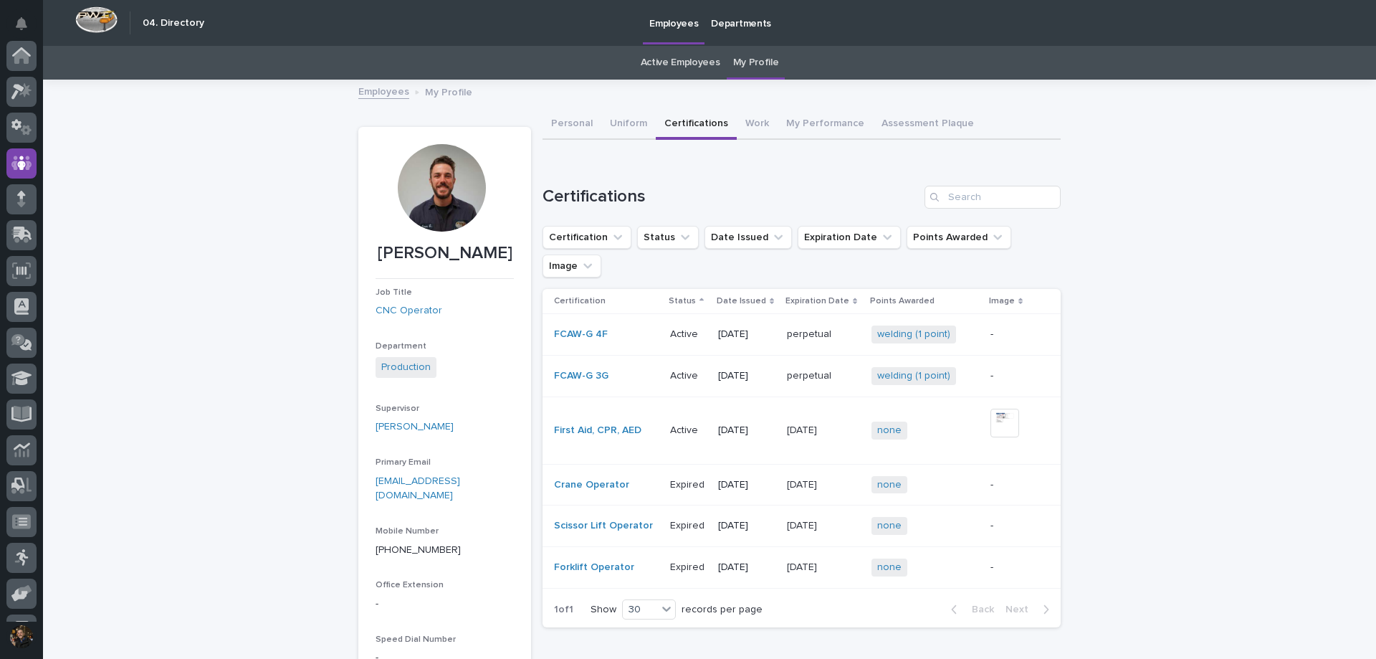  What do you see at coordinates (817, 301) in the screenshot?
I see `p: Expiration Date` at bounding box center [817, 301].